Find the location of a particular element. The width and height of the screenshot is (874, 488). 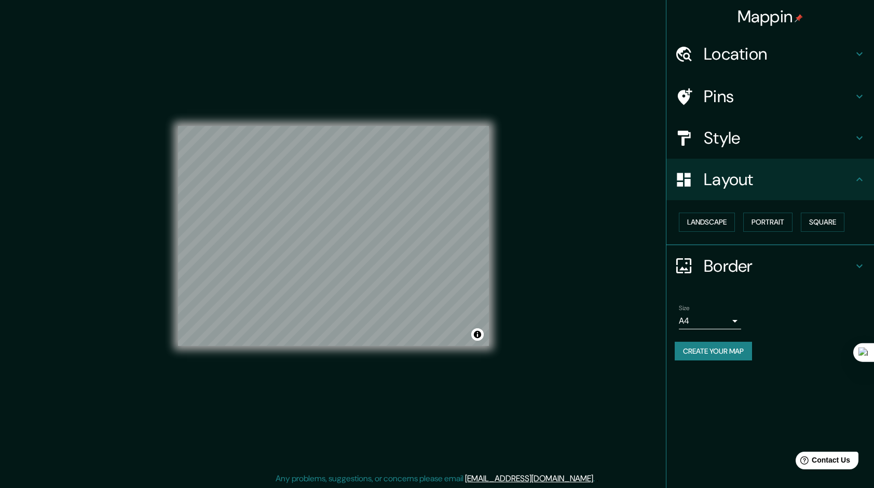

button: Portrait is located at coordinates (767, 222).